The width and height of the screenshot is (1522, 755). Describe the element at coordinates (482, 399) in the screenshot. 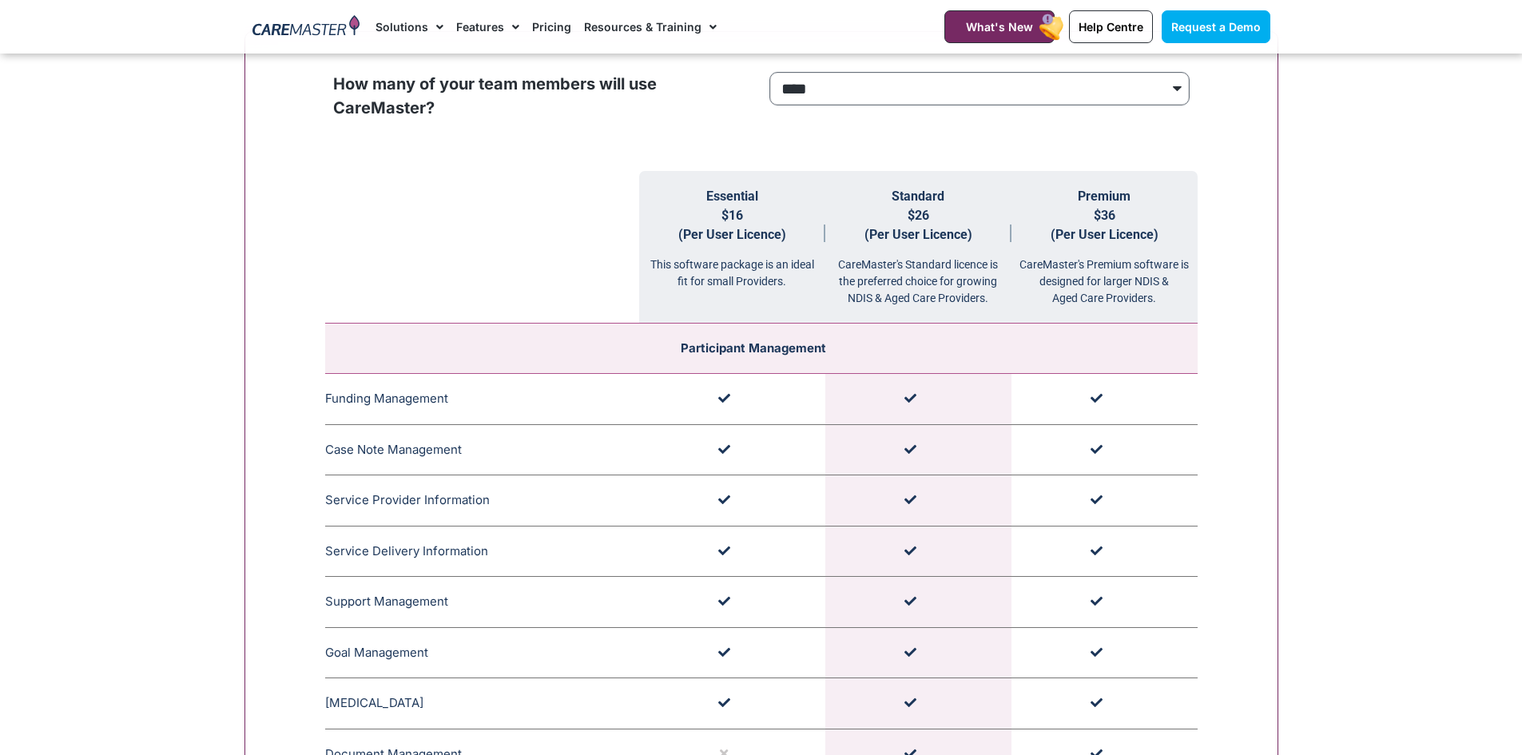

I see `td: Funding Management` at that location.